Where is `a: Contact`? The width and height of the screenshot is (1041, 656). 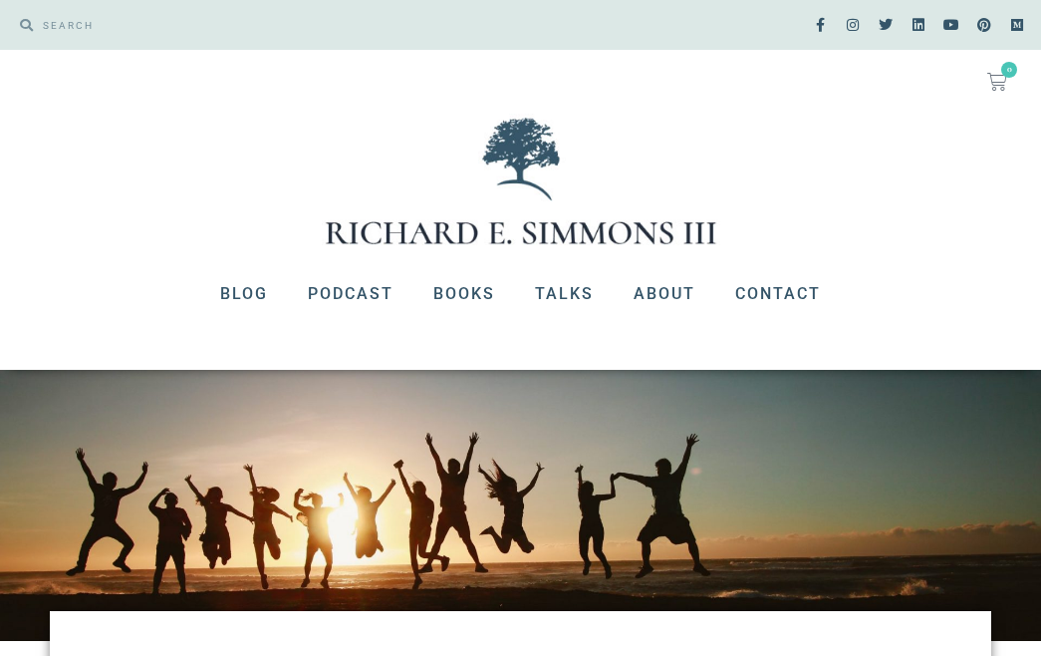 a: Contact is located at coordinates (778, 294).